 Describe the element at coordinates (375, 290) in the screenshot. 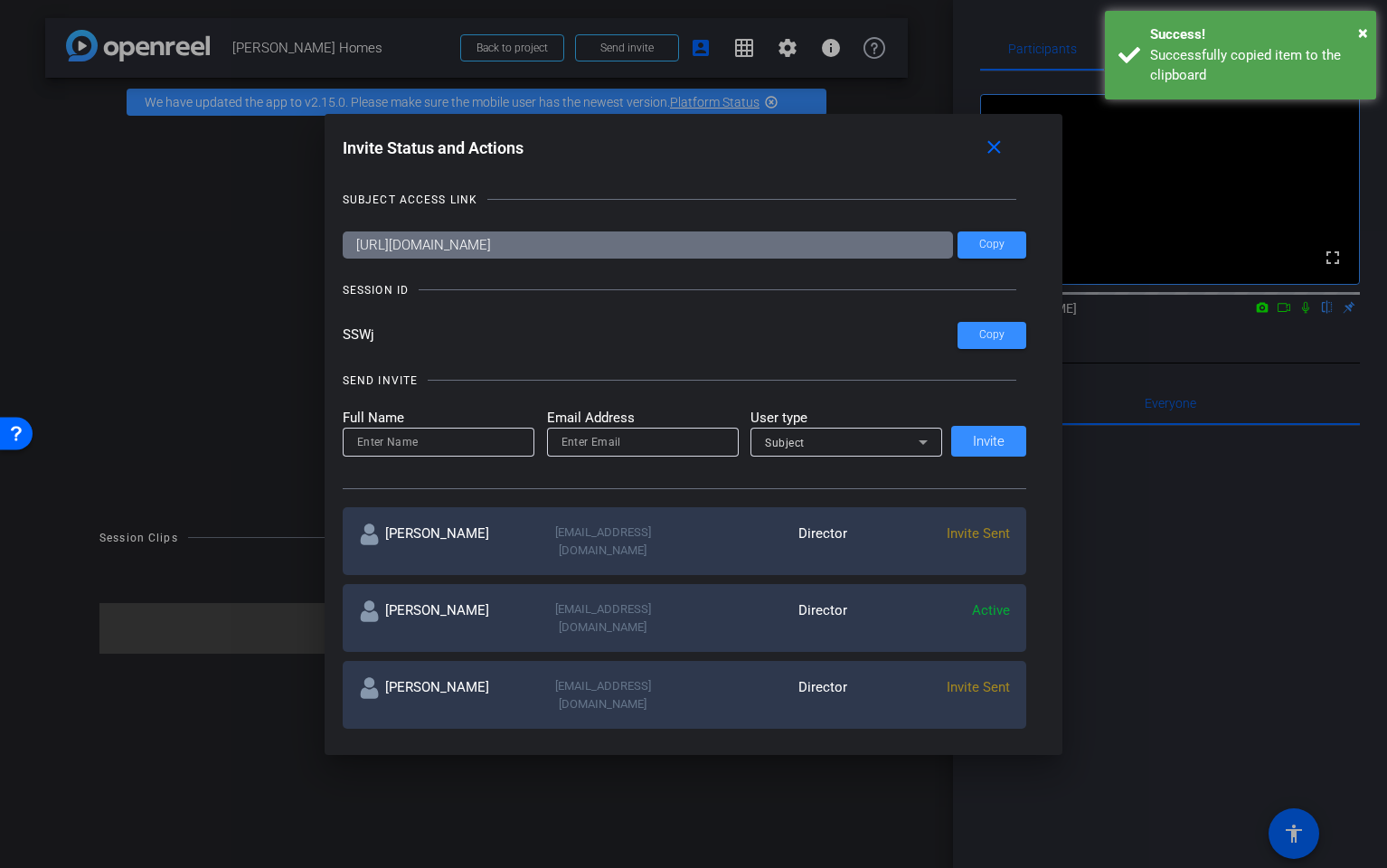

I see `div: SESSION ID` at that location.